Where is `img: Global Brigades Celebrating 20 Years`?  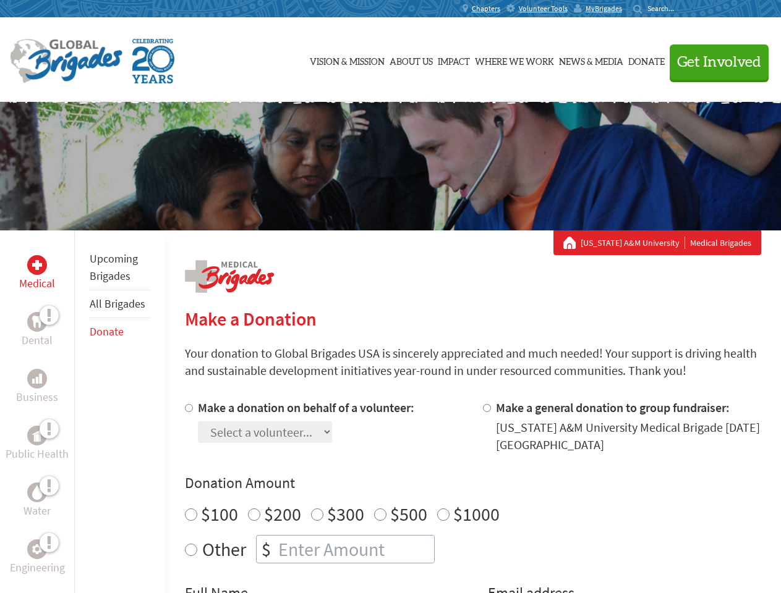
img: Global Brigades Celebrating 20 Years is located at coordinates (153, 61).